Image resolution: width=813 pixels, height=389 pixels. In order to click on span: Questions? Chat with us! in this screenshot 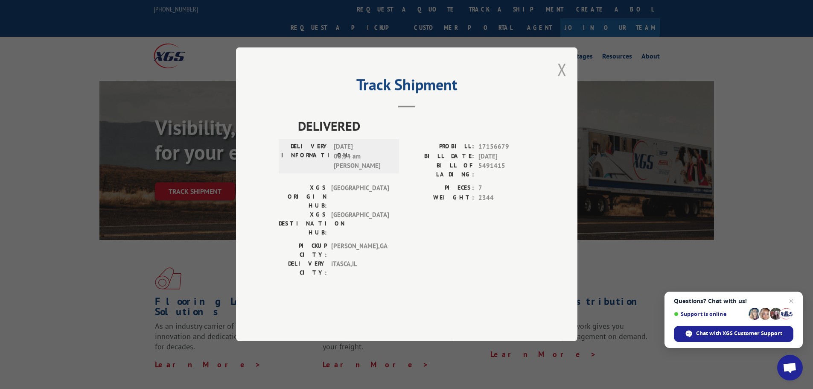, I will do `click(734, 301)`.